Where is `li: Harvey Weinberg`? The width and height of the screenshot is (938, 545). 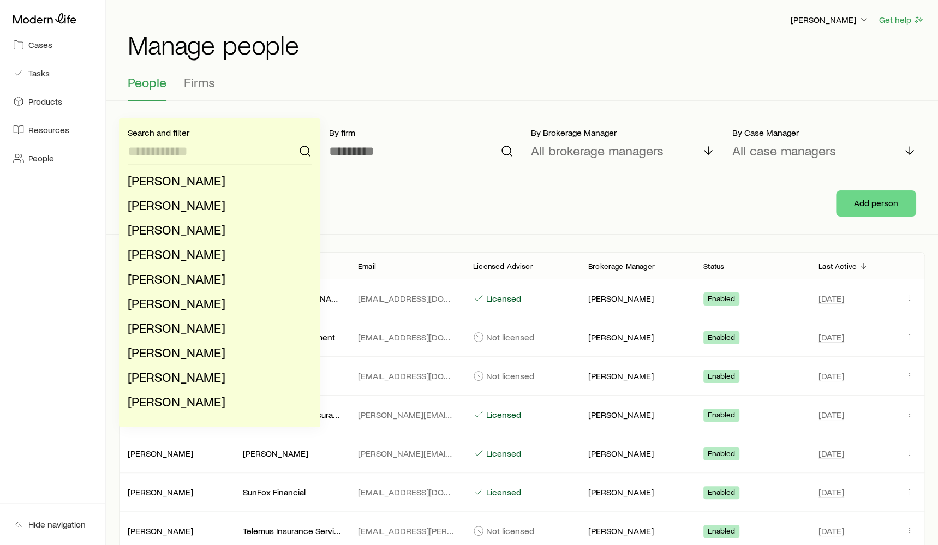
li: Harvey Weinberg is located at coordinates (216, 328).